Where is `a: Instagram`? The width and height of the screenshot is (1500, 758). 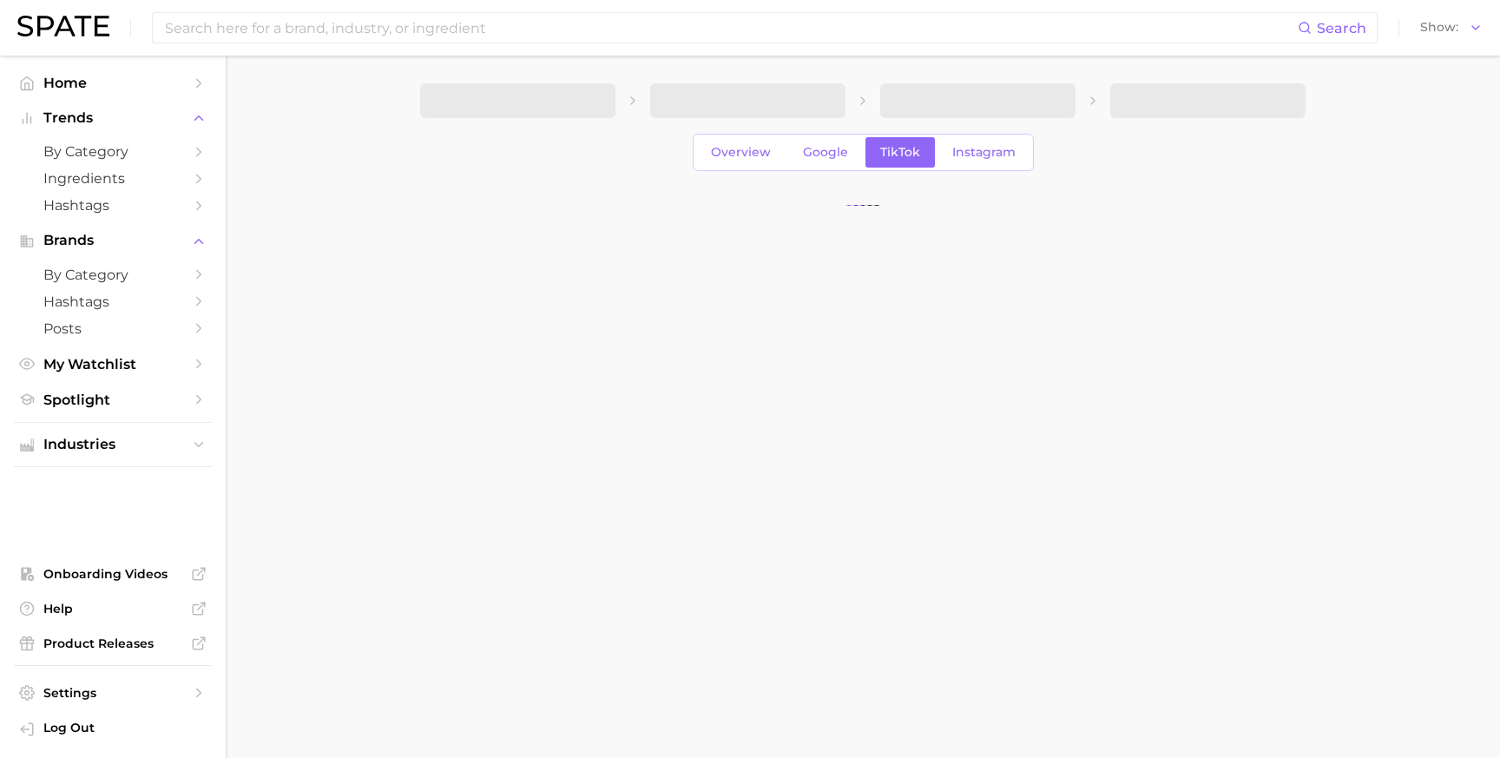
a: Instagram is located at coordinates (984, 152).